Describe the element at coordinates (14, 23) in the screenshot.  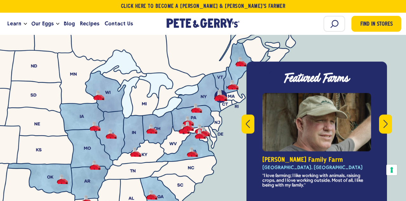
I see `span: Learn` at that location.